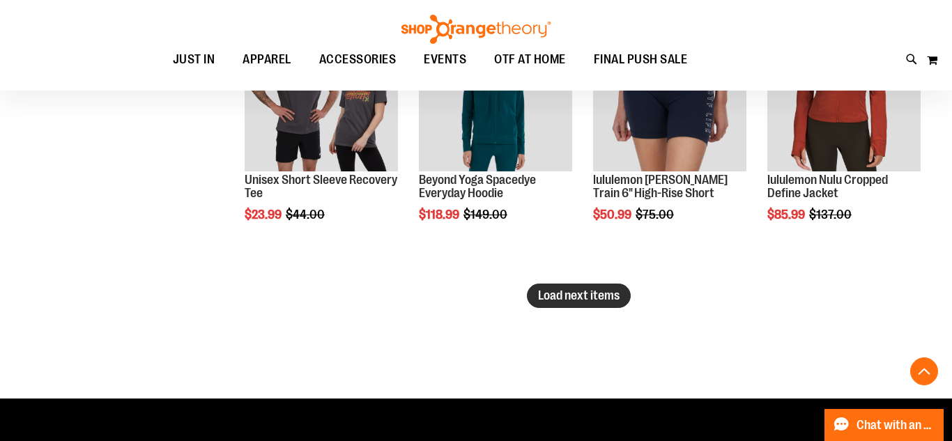  What do you see at coordinates (613, 215) in the screenshot?
I see `span: $50.99` at bounding box center [613, 215].